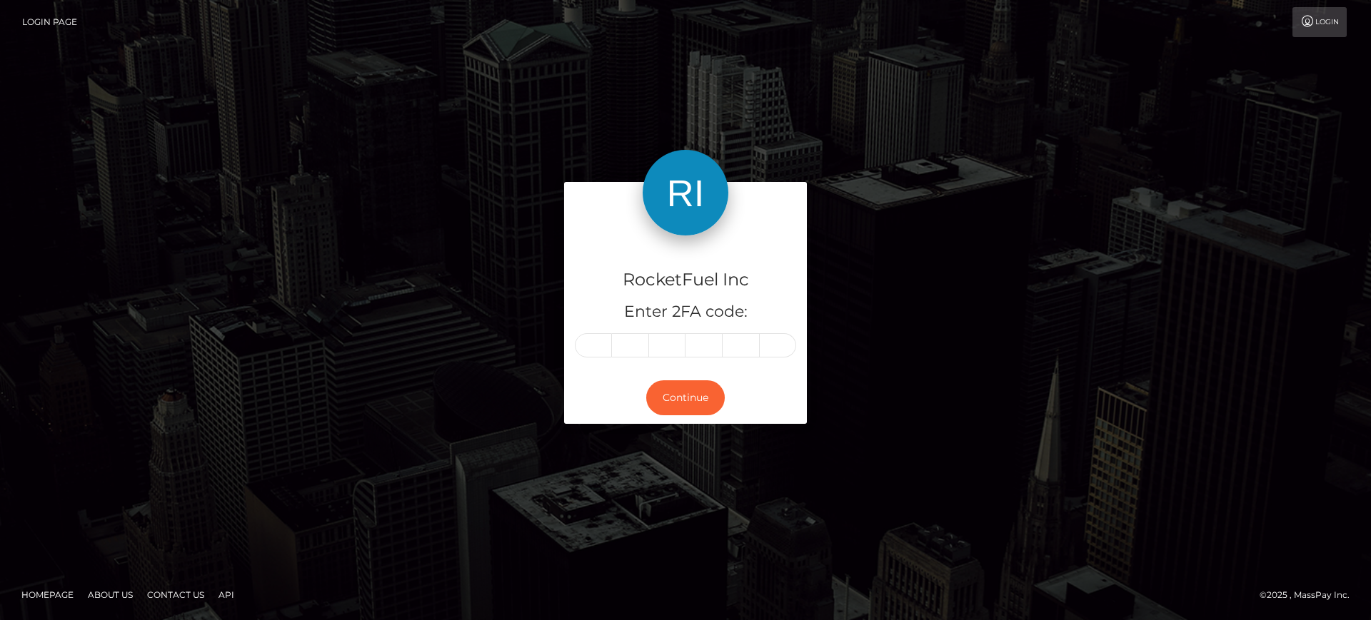  I want to click on a: Login Page, so click(49, 22).